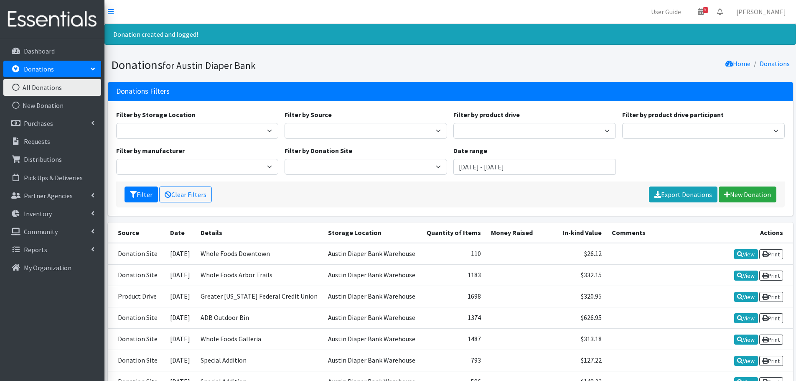 The height and width of the screenshot is (381, 796). Describe the element at coordinates (43, 159) in the screenshot. I see `p: Distributions` at that location.